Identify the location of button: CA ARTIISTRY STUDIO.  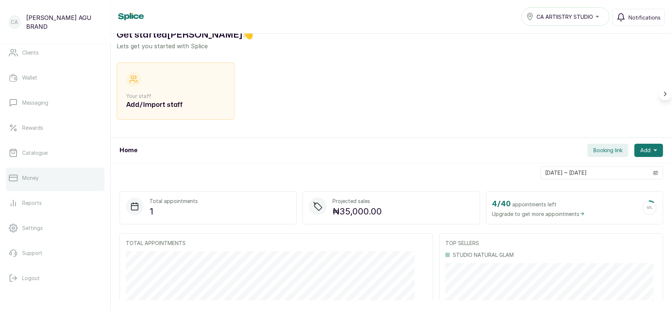
(565, 17).